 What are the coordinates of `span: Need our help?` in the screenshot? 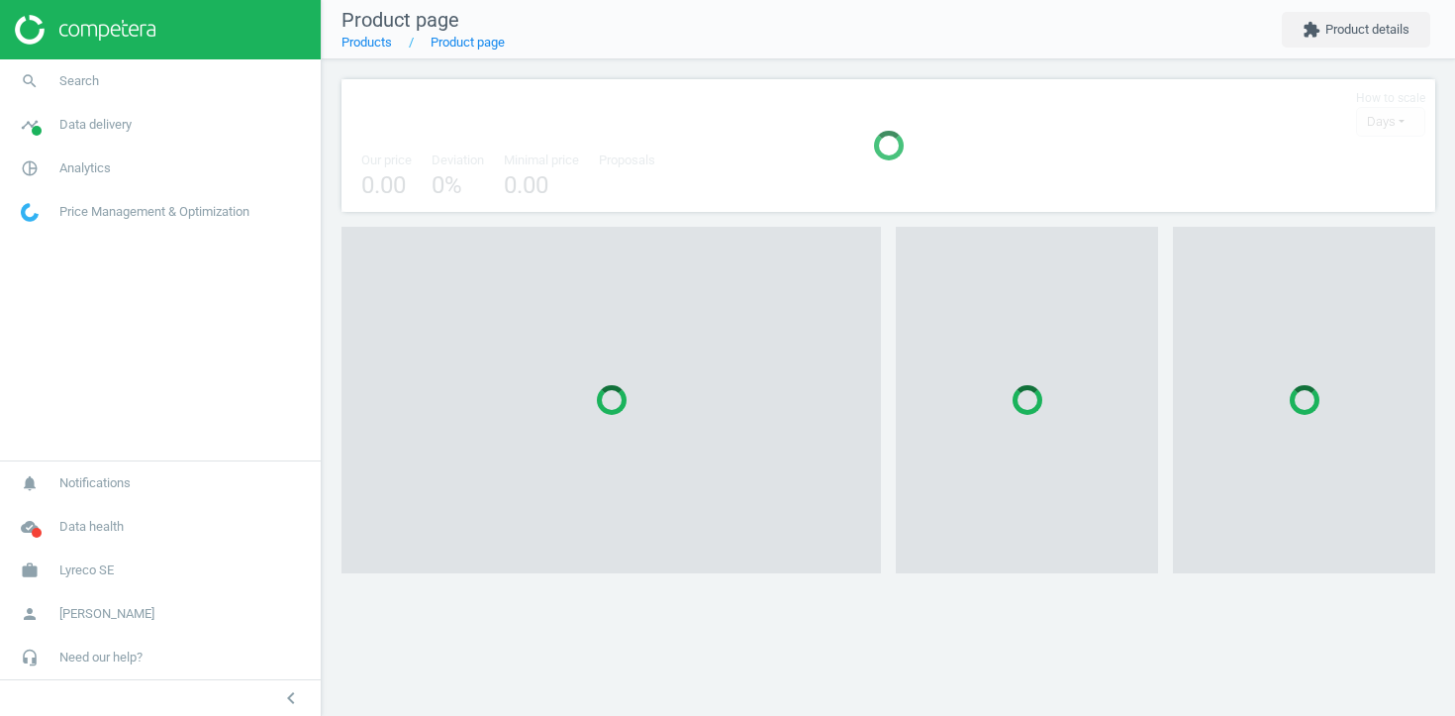 It's located at (101, 657).